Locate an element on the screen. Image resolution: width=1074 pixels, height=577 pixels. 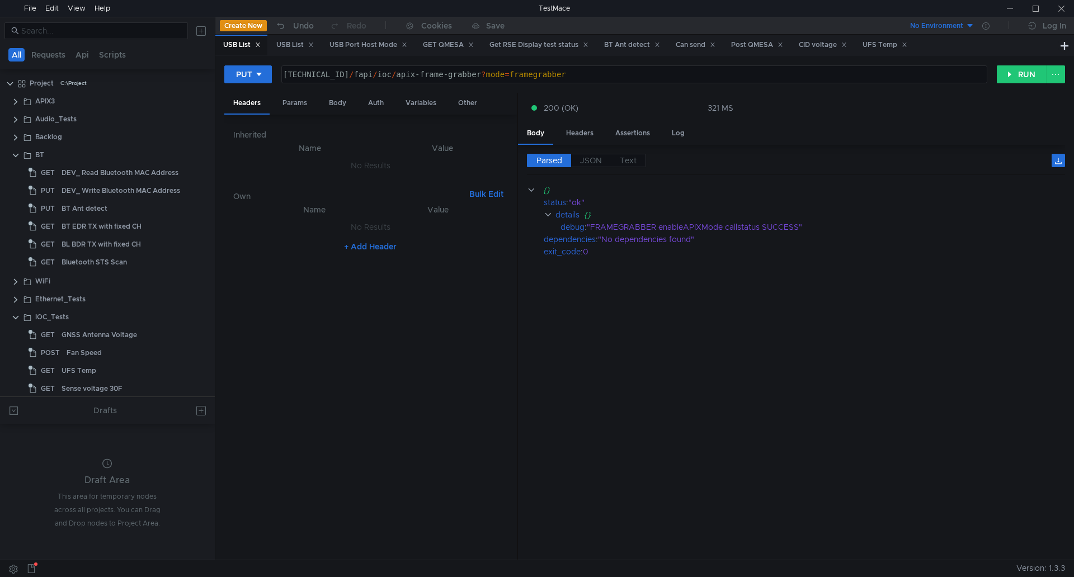
div: Fan Speed is located at coordinates (84, 353).